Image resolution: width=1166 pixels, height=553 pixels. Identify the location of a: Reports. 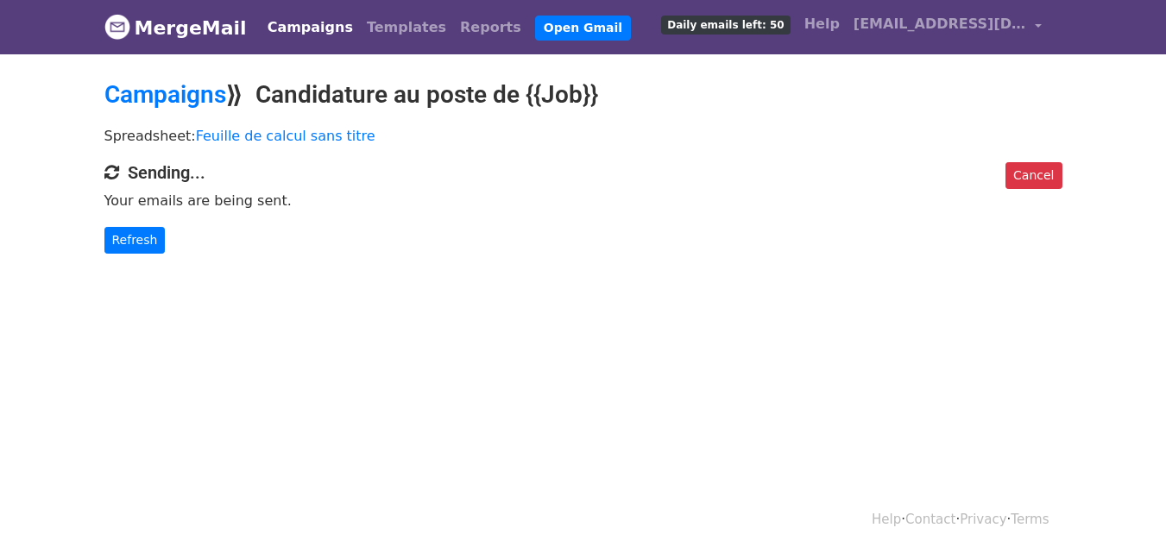
(490, 28).